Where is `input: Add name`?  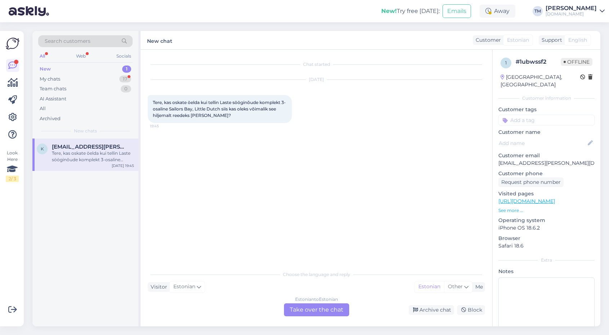
input: Add name is located at coordinates (542, 143).